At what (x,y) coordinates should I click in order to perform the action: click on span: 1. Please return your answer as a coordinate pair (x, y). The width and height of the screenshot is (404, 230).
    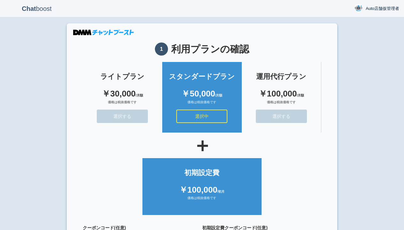
    Looking at the image, I should click on (161, 49).